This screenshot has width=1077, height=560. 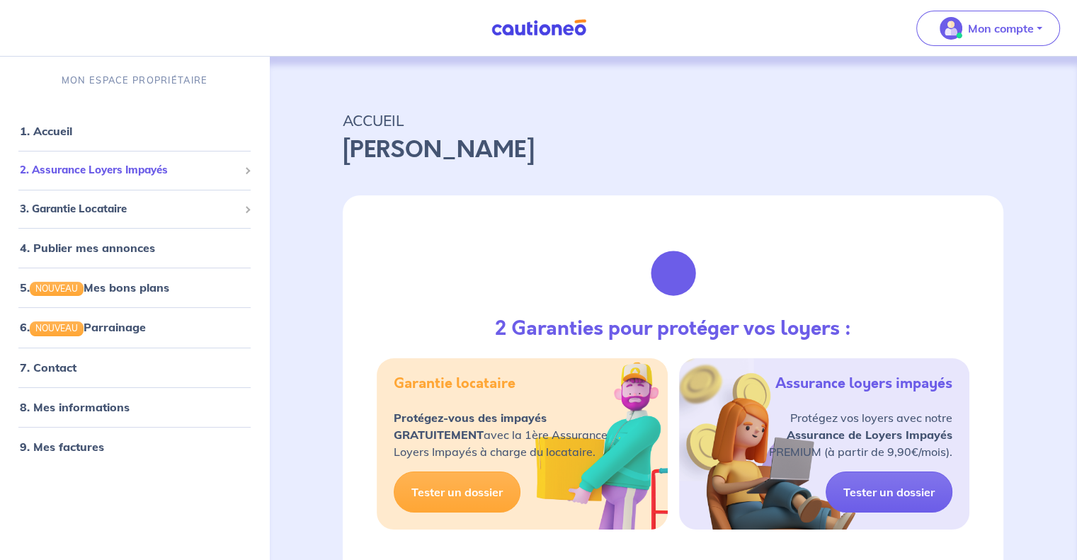 I want to click on div: 9. Mes factures, so click(x=135, y=447).